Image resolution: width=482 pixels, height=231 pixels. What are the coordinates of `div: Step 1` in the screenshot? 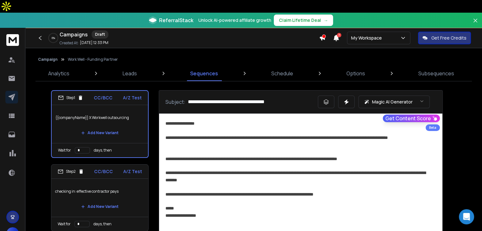 It's located at (71, 98).